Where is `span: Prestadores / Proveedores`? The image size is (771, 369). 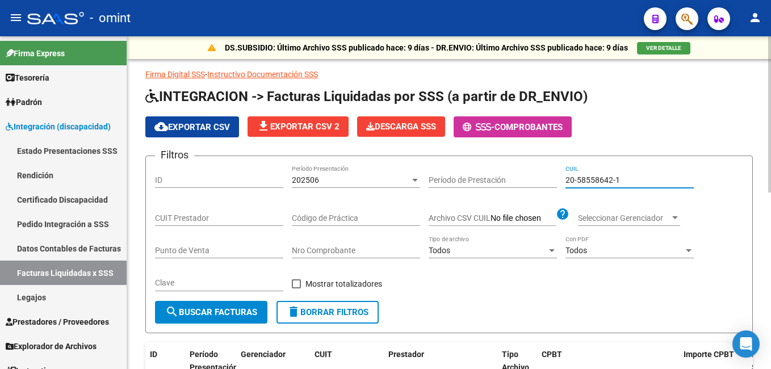 span: Prestadores / Proveedores is located at coordinates (57, 322).